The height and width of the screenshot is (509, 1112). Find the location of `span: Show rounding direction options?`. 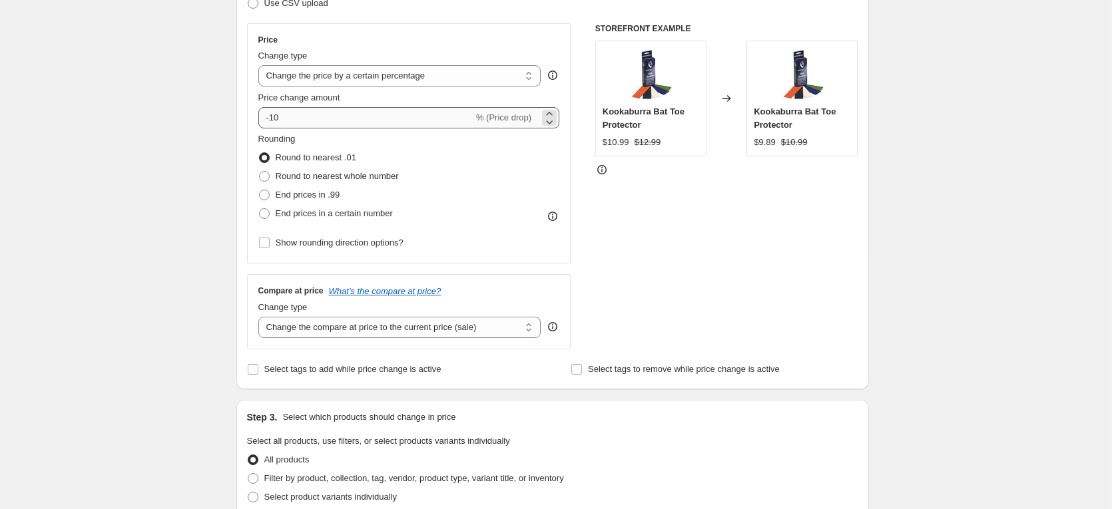

span: Show rounding direction options? is located at coordinates (340, 242).